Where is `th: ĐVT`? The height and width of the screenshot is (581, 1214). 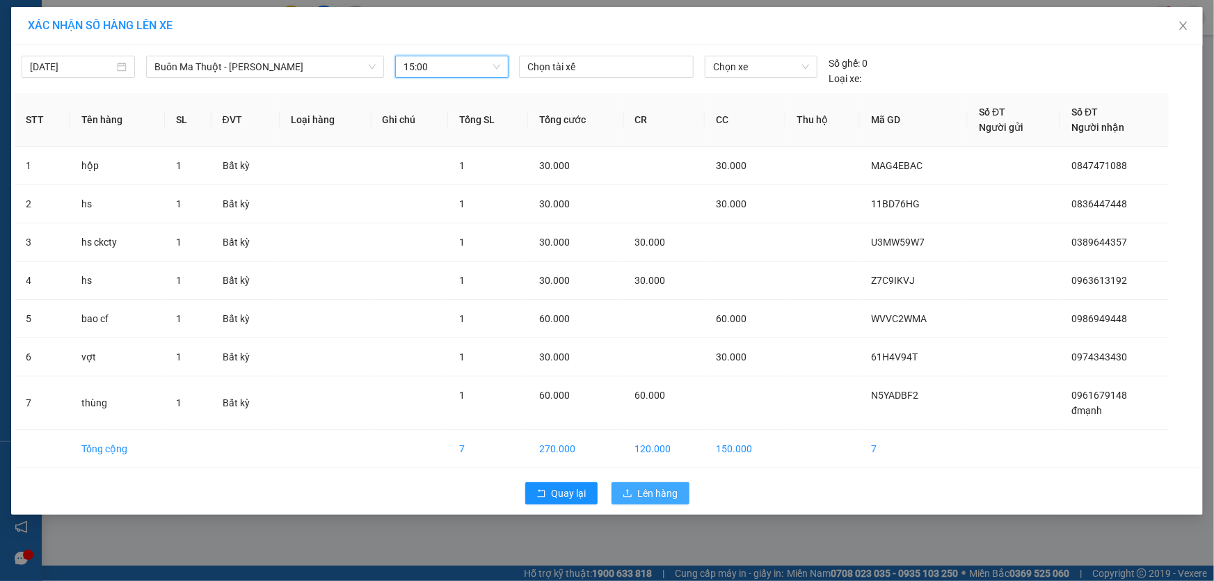
th: ĐVT is located at coordinates (246, 120).